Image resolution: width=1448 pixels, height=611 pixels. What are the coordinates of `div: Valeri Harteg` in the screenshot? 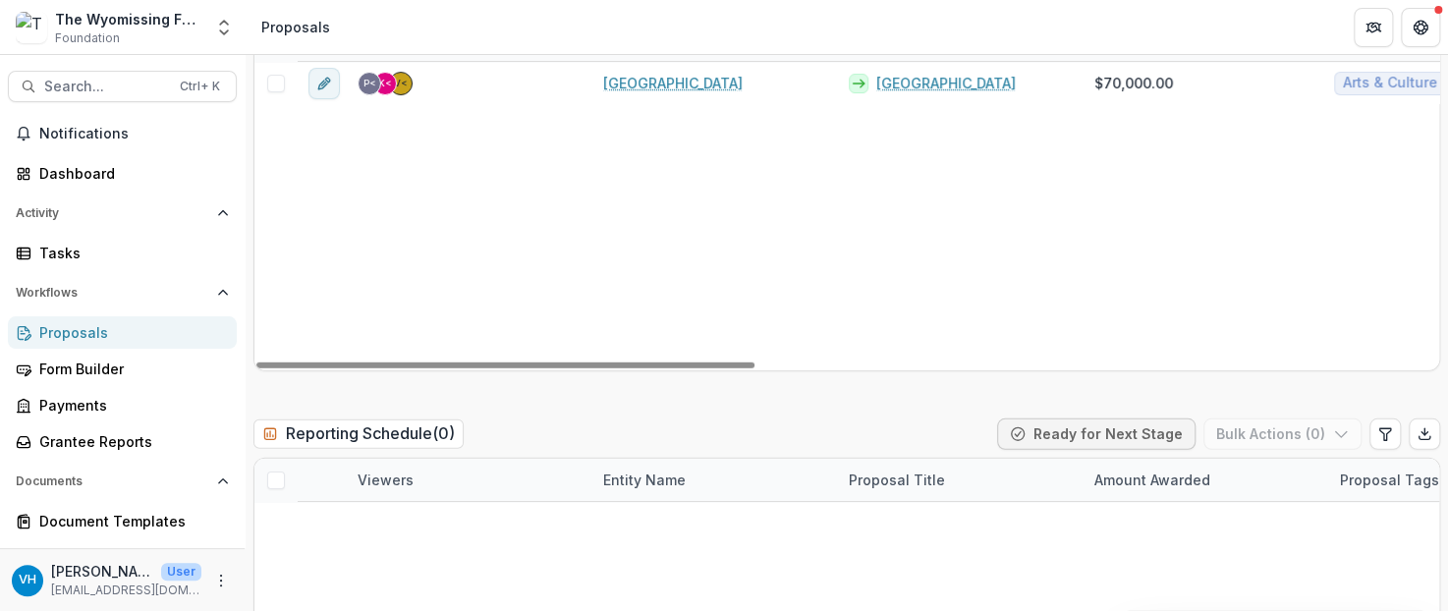 It's located at (28, 580).